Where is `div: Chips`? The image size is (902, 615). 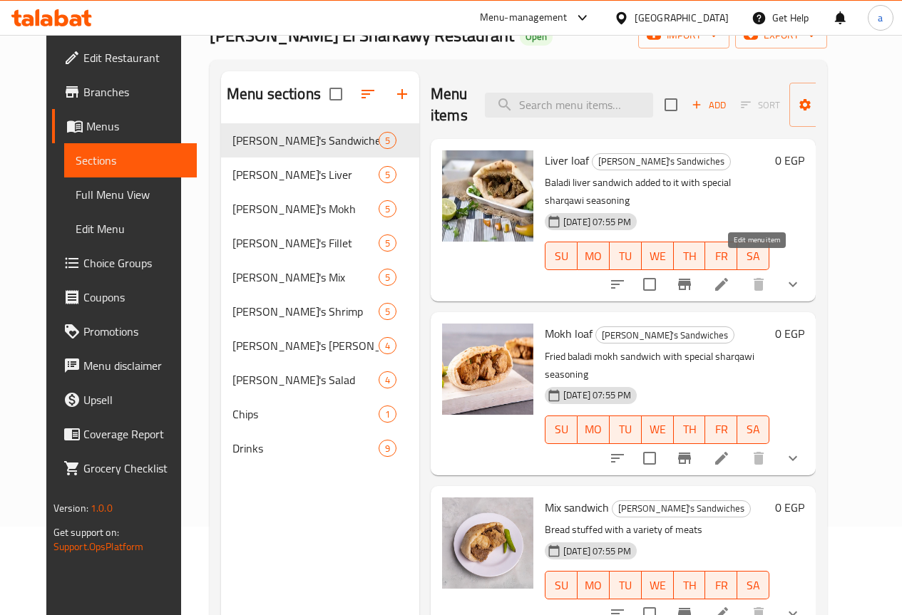
div: Chips is located at coordinates (305, 414).